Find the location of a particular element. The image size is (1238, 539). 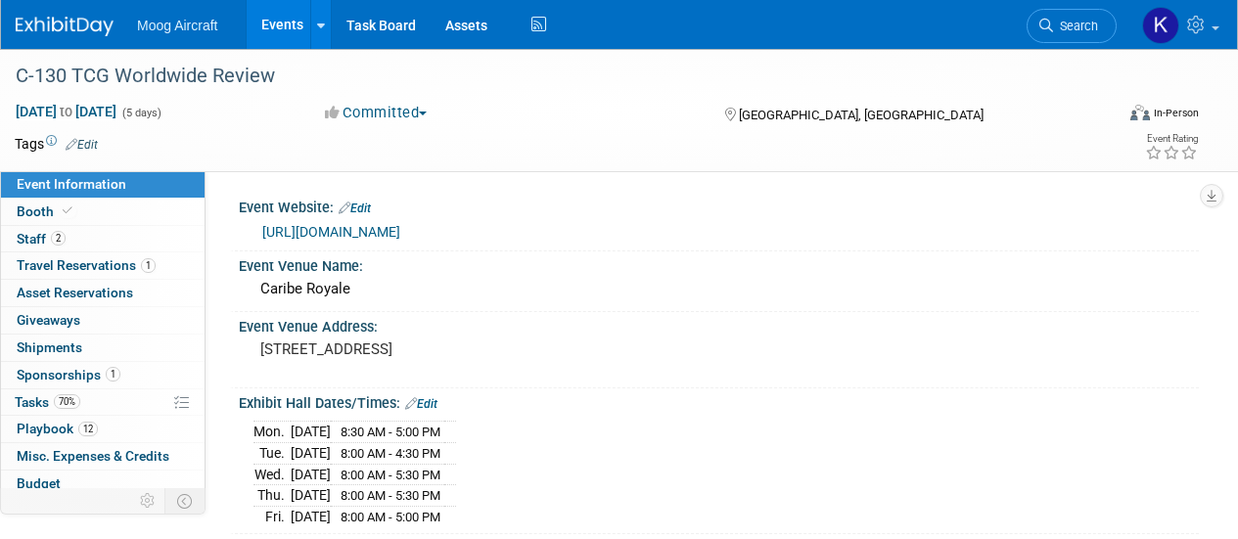

a: Sponsorships1 is located at coordinates (103, 375).